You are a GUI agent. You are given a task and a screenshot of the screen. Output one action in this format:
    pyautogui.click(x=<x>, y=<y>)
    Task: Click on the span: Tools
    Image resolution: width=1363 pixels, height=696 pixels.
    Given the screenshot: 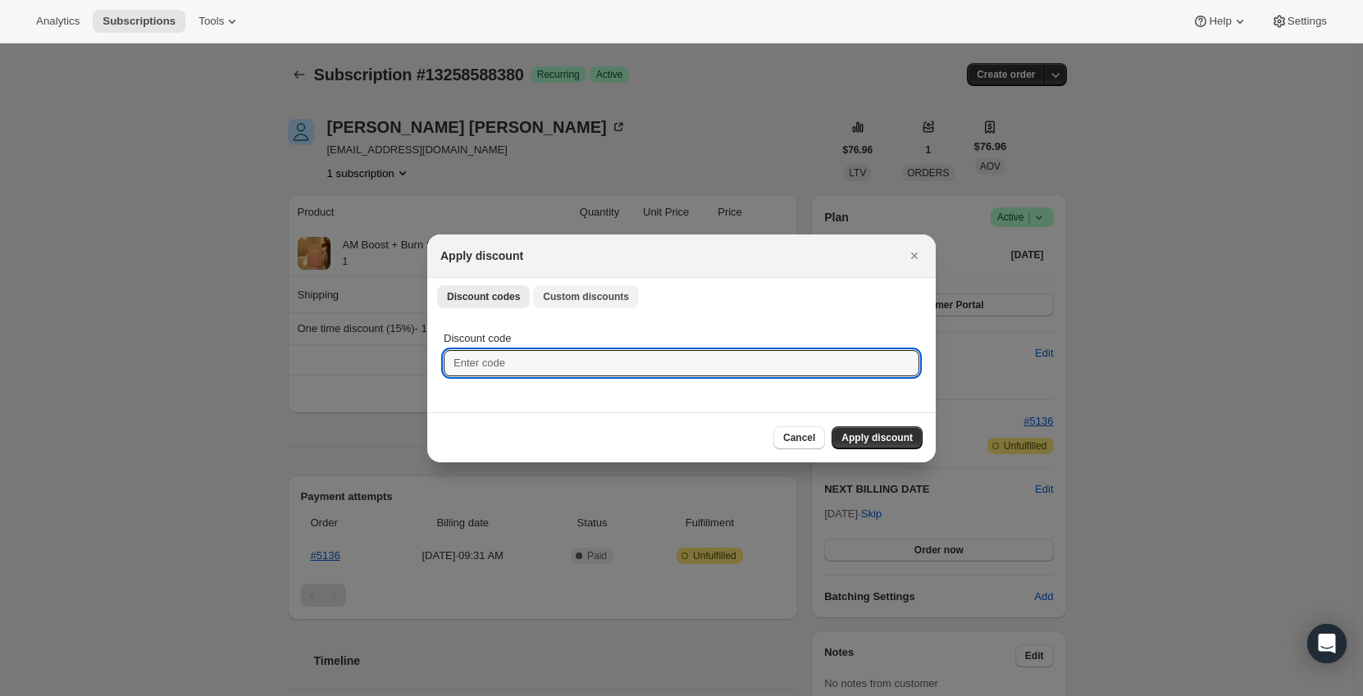 What is the action you would take?
    pyautogui.click(x=211, y=21)
    